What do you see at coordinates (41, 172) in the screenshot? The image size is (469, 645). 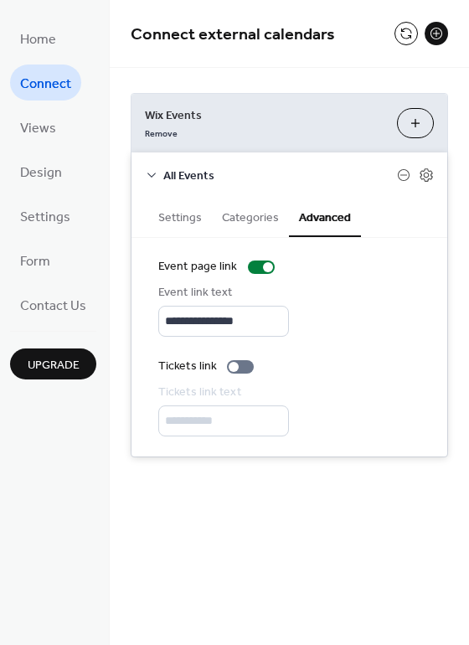 I see `span: Design` at bounding box center [41, 172].